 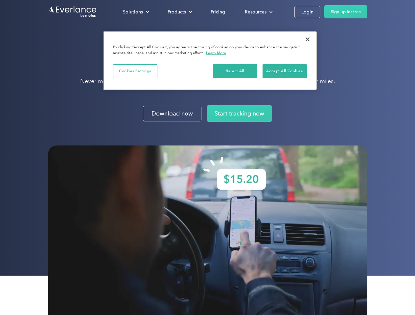 What do you see at coordinates (210, 60) in the screenshot?
I see `div: Cookie banner` at bounding box center [210, 60].